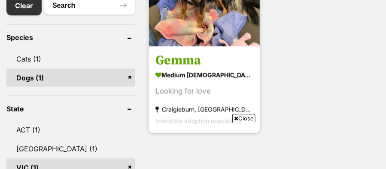 This screenshot has width=386, height=169. I want to click on a: ACT (1), so click(71, 130).